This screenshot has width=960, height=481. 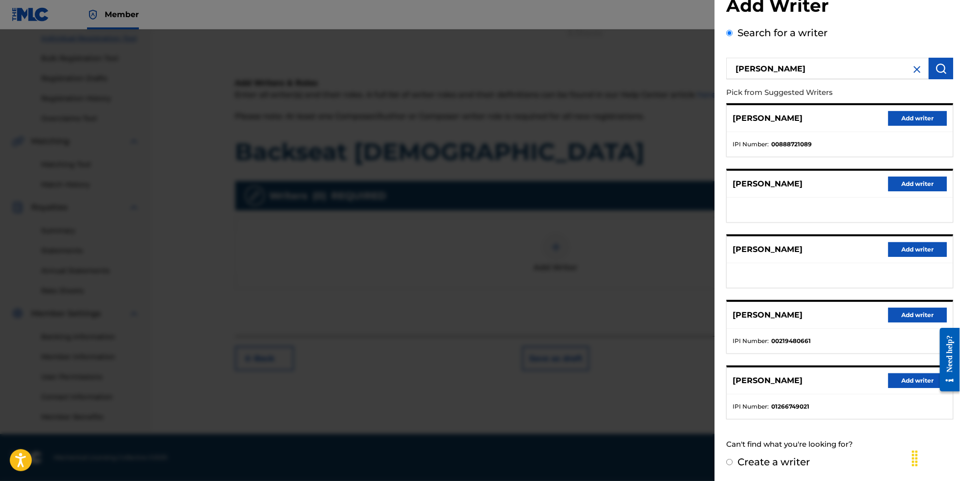 What do you see at coordinates (812, 92) in the screenshot?
I see `p: Pick from Suggested Writers` at bounding box center [812, 92].